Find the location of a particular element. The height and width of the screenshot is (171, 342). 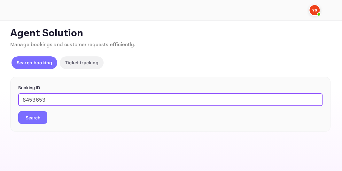

p: Agent Solution is located at coordinates (170, 34).